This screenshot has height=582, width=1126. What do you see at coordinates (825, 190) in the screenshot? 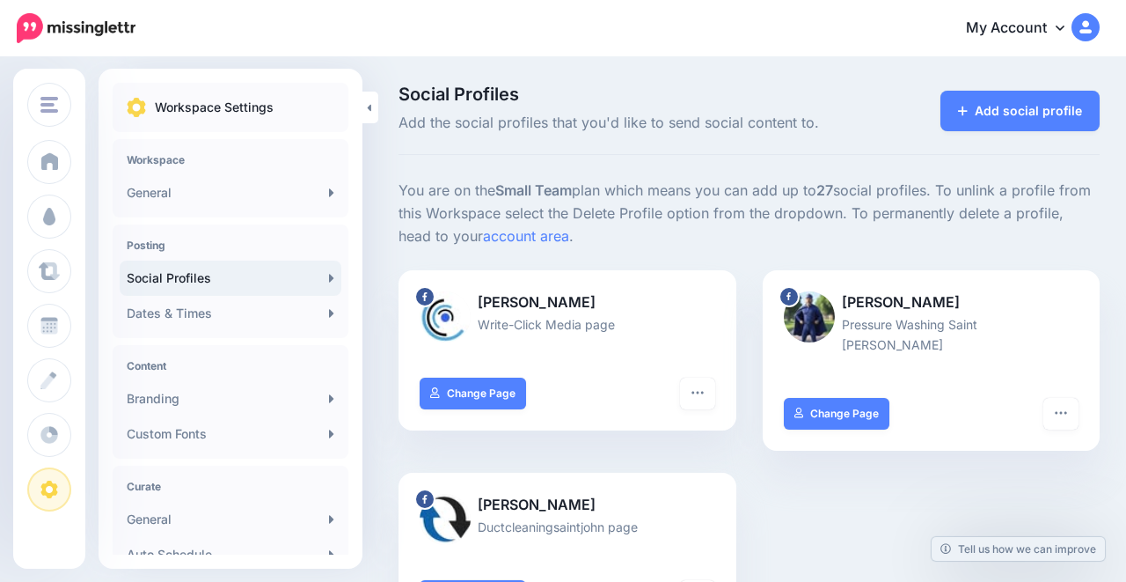
I see `b: 27` at bounding box center [825, 190].